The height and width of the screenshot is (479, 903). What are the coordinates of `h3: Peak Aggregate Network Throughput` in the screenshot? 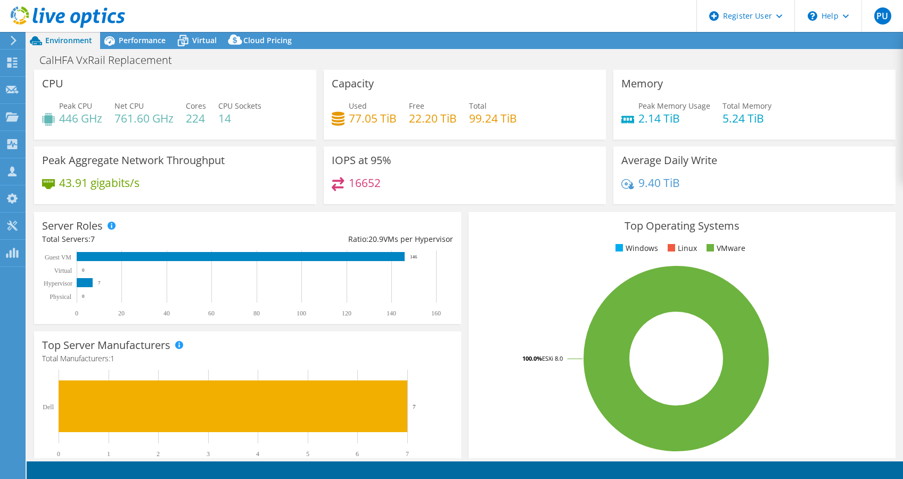 It's located at (133, 160).